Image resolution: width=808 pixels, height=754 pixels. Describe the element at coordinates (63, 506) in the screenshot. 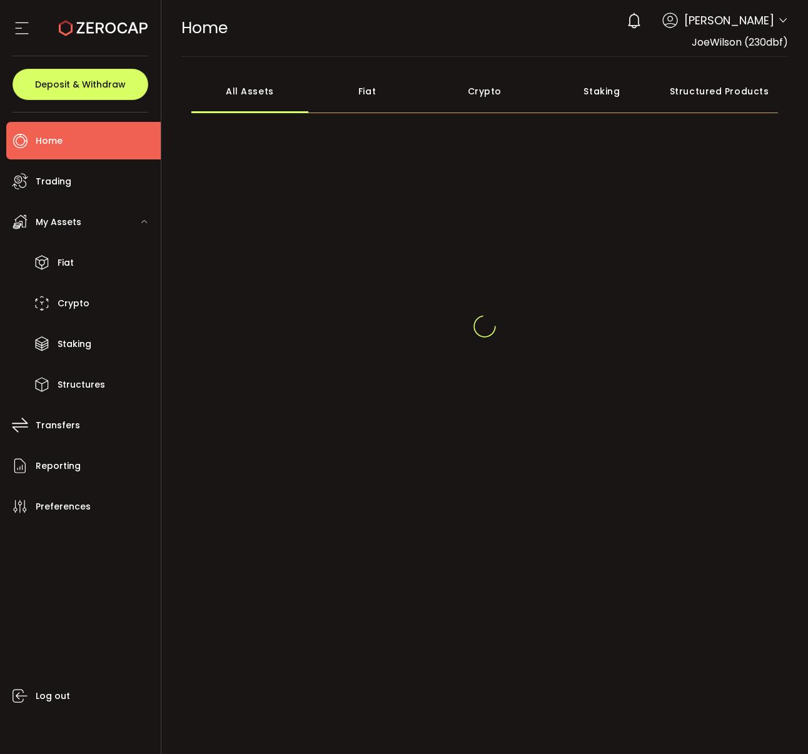

I see `span: Preferences` at that location.